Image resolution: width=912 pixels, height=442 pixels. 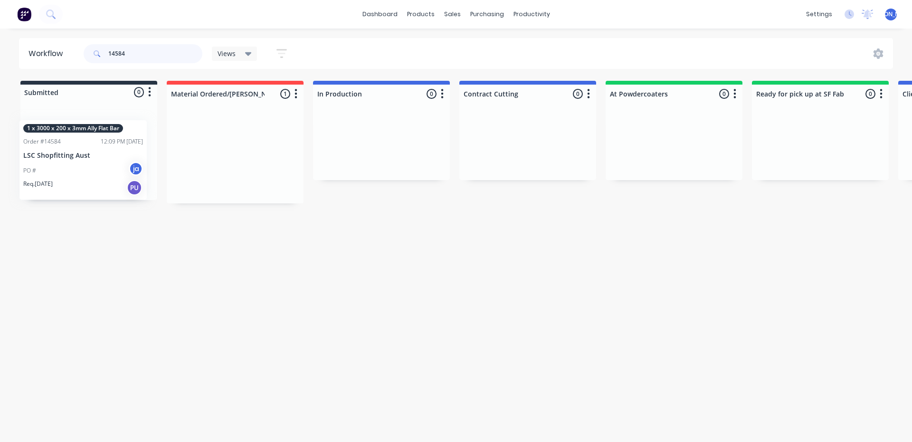 What do you see at coordinates (40, 92) in the screenshot?
I see `div: Submitted` at bounding box center [40, 92].